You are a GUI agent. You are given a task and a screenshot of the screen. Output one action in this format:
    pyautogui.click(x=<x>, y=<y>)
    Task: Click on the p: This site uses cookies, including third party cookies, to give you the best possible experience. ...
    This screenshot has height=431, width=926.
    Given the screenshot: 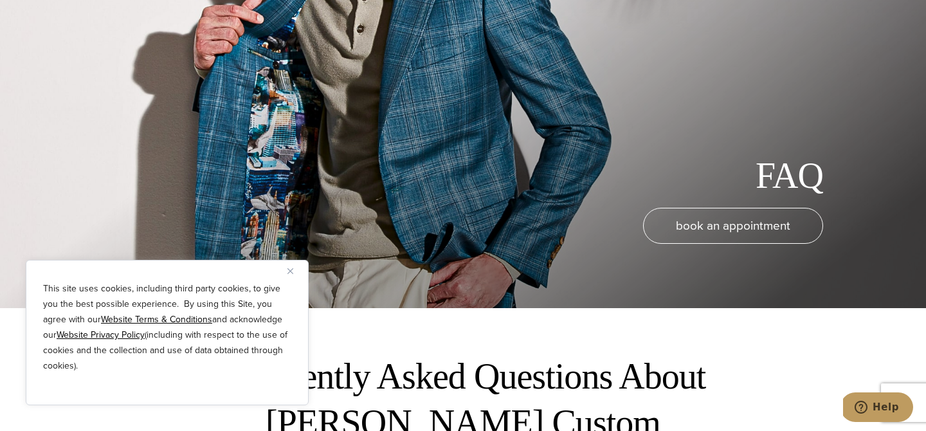 What is the action you would take?
    pyautogui.click(x=167, y=327)
    